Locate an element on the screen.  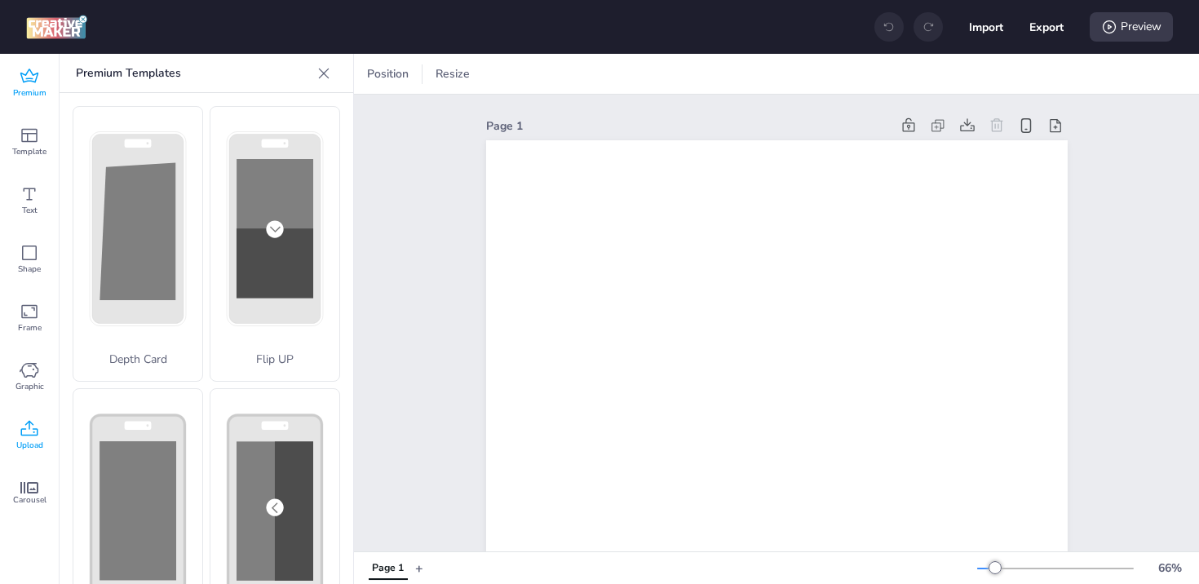
span: Carousel is located at coordinates (29, 500).